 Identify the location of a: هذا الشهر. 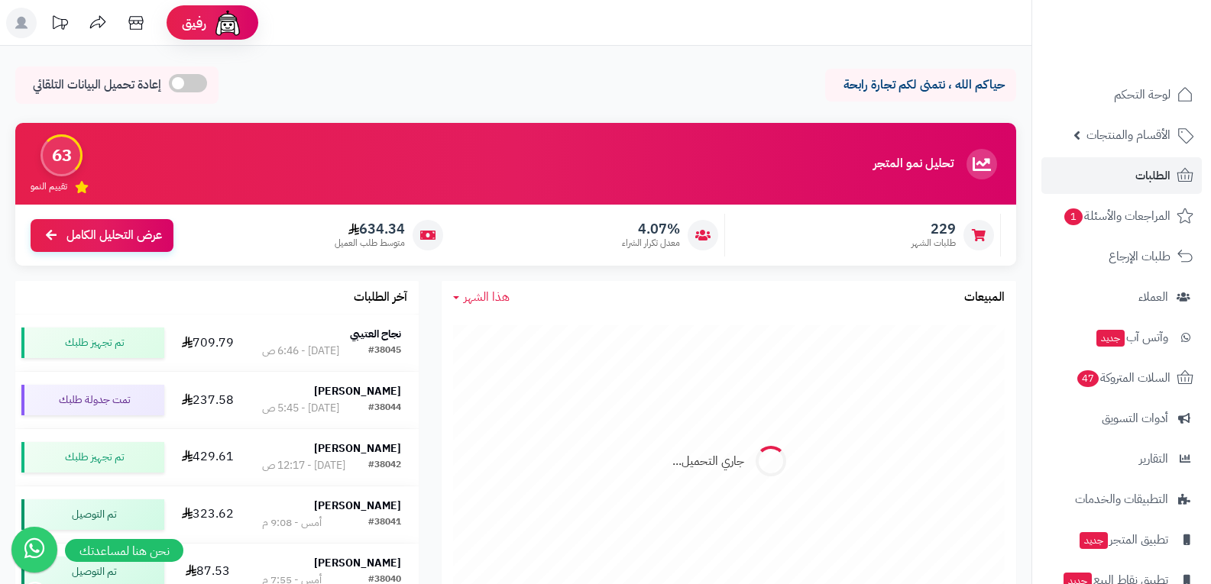
(481, 297).